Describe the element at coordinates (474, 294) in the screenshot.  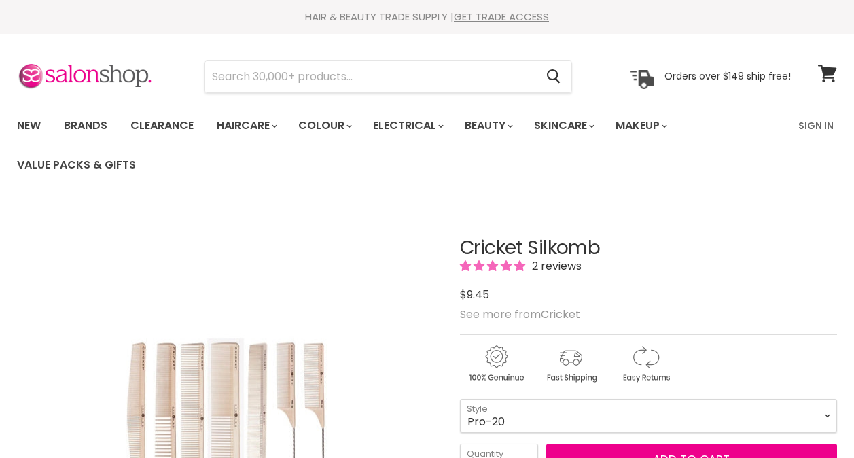
I see `span: $9.45` at that location.